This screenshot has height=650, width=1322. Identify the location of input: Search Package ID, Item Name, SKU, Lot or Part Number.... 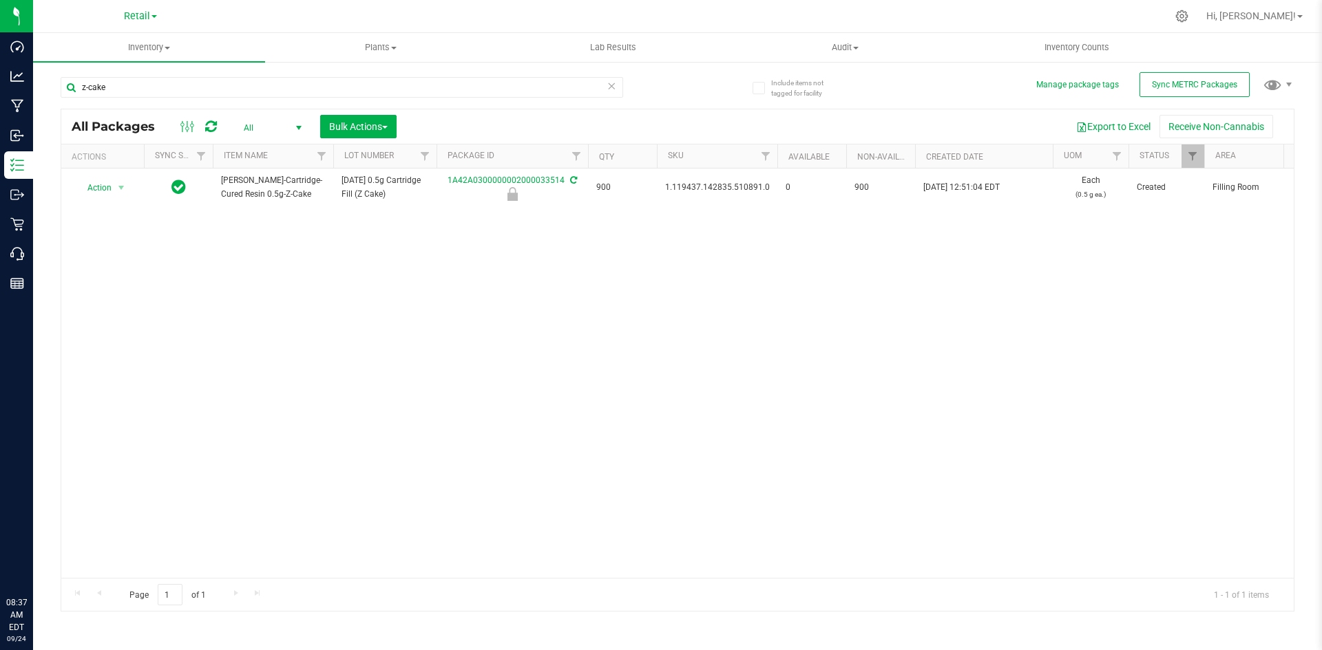
(341, 87).